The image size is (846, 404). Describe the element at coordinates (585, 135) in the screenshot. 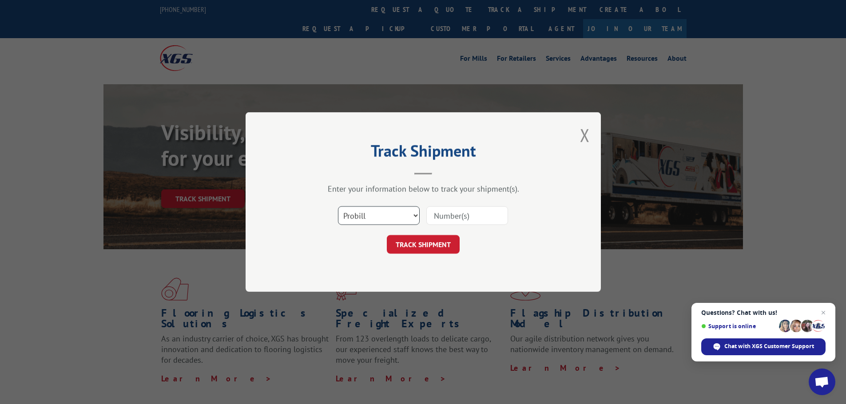

I see `button: Close modal` at that location.